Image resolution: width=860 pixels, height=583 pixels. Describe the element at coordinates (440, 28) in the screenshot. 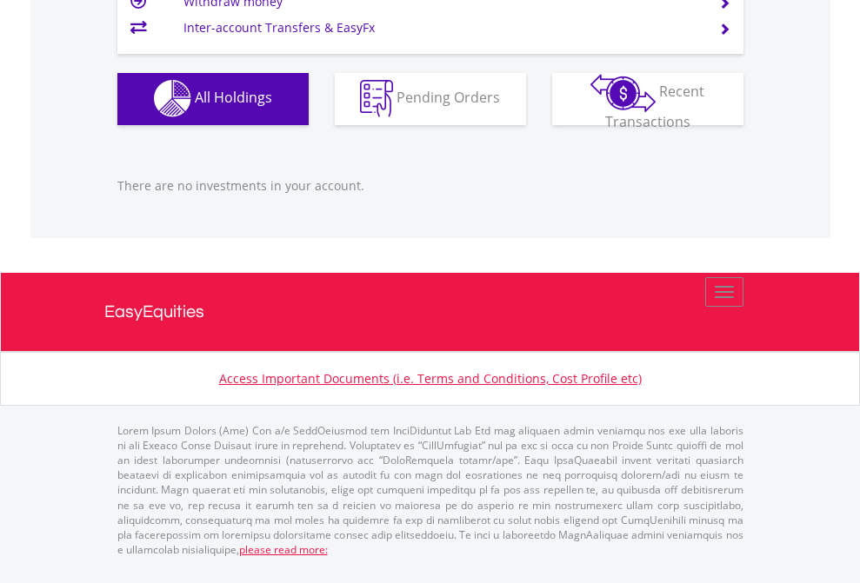

I see `td: Inter-account Transfers & EasyFx` at that location.